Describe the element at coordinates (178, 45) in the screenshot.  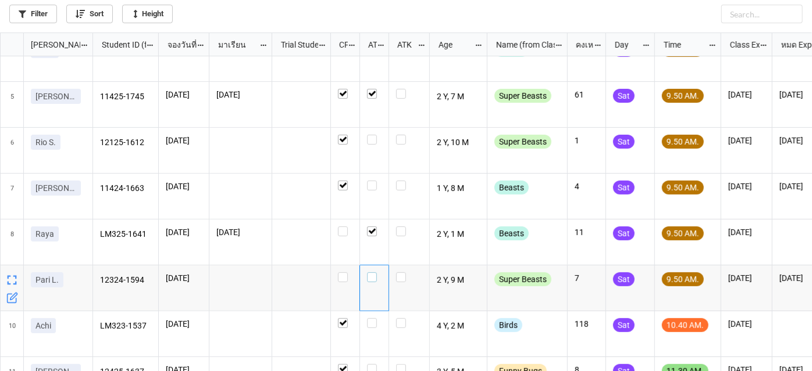
I see `div: จองวันที่` at that location.